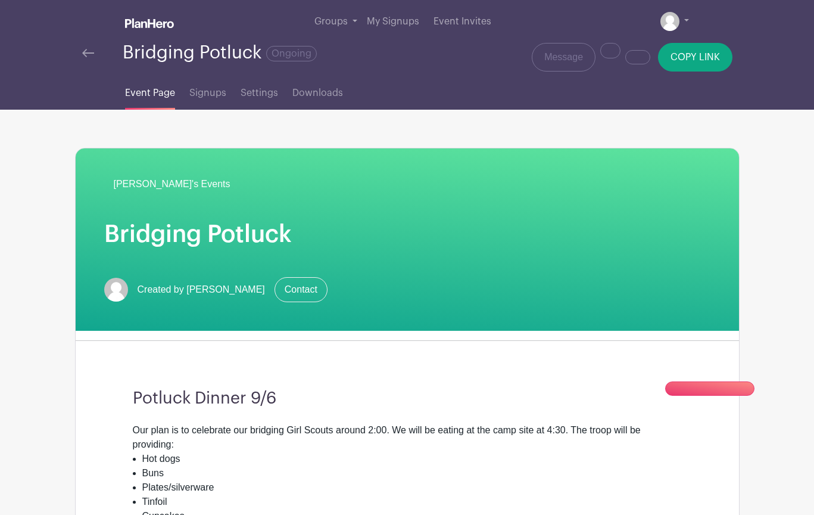  I want to click on a: Settings, so click(259, 91).